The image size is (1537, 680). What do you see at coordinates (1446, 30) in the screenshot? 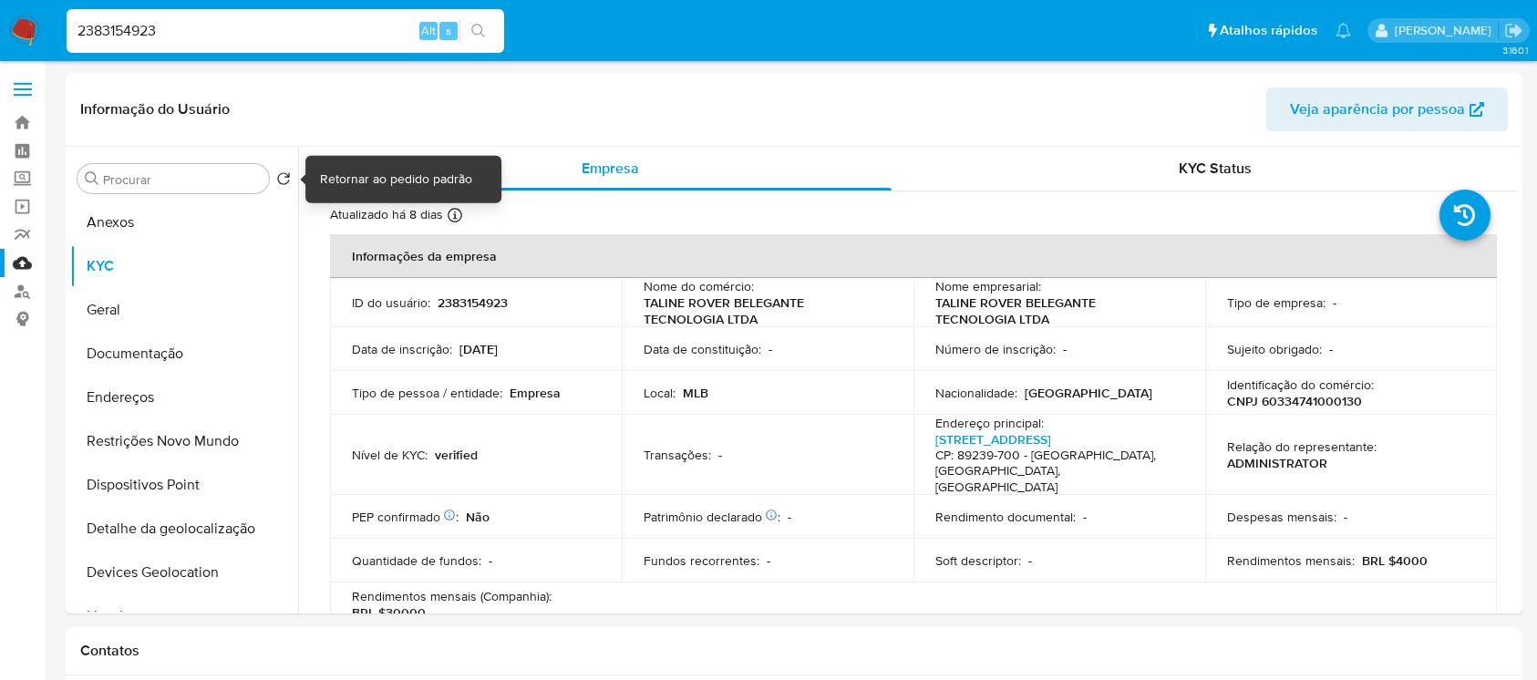
I see `p: weverton.gomes@mercadopago.com.br` at bounding box center [1446, 30].